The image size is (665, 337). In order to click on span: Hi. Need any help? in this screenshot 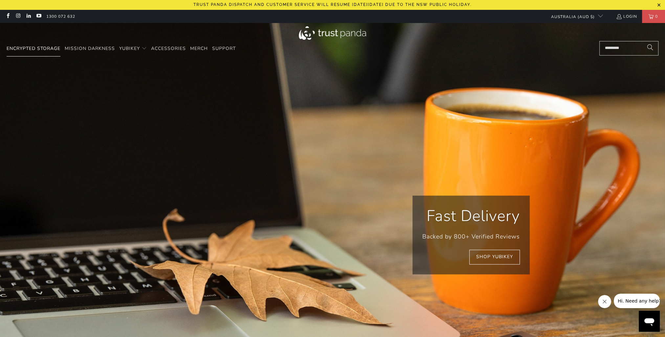, I will do `click(26, 7)`.